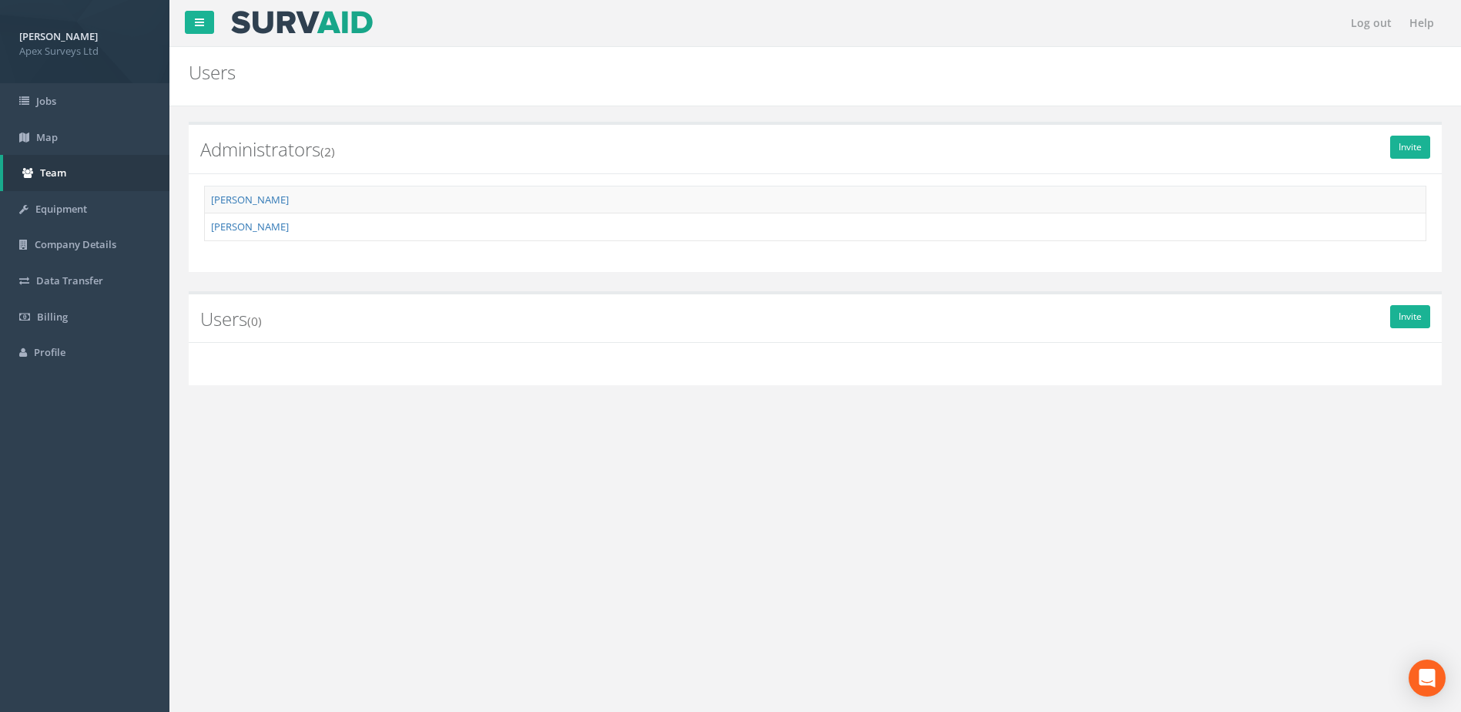 This screenshot has height=712, width=1461. What do you see at coordinates (69, 280) in the screenshot?
I see `span: Data Transfer` at bounding box center [69, 280].